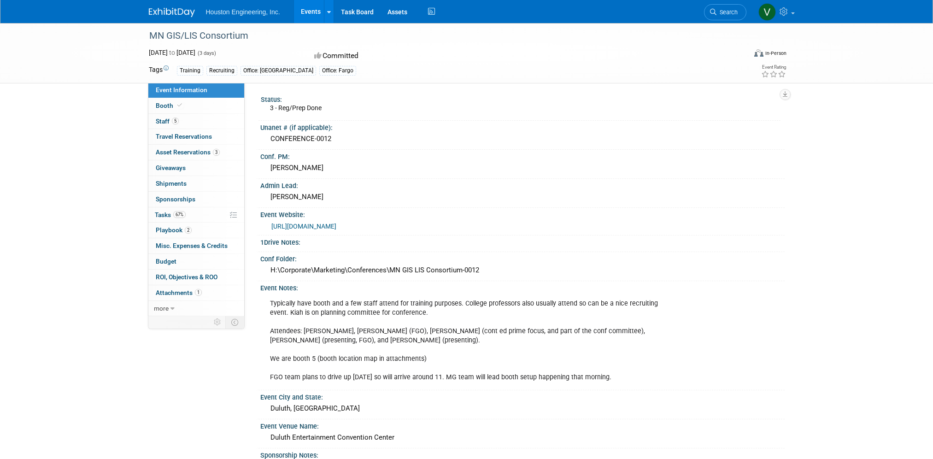 This screenshot has width=933, height=459. Describe the element at coordinates (172, 12) in the screenshot. I see `img: ExhibitDay` at that location.